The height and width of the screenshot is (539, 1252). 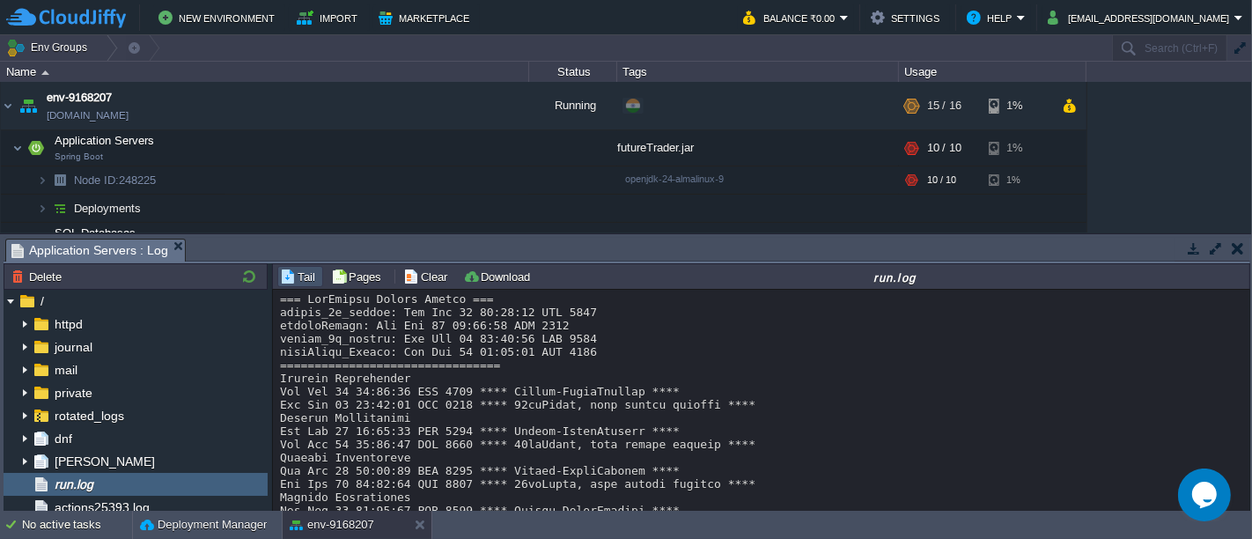 What do you see at coordinates (573, 106) in the screenshot?
I see `div: Running` at bounding box center [573, 106].